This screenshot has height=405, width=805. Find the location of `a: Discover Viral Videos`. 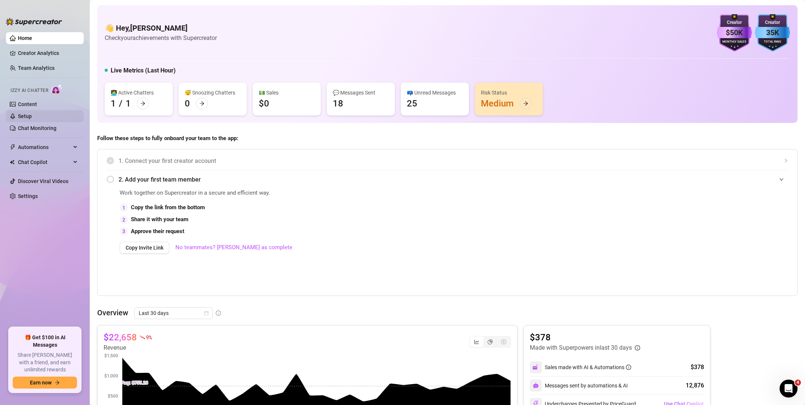

a: Discover Viral Videos is located at coordinates (43, 181).